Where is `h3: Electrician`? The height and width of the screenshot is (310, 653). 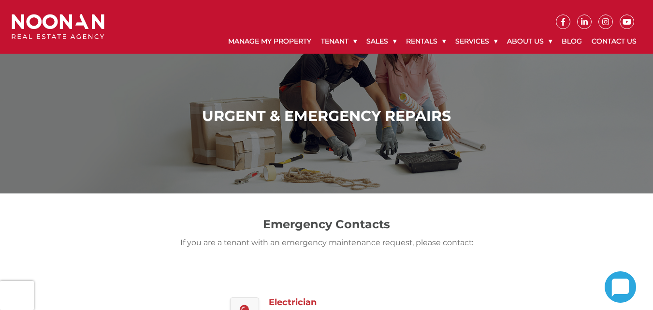
h3: Electrician is located at coordinates (340, 303).